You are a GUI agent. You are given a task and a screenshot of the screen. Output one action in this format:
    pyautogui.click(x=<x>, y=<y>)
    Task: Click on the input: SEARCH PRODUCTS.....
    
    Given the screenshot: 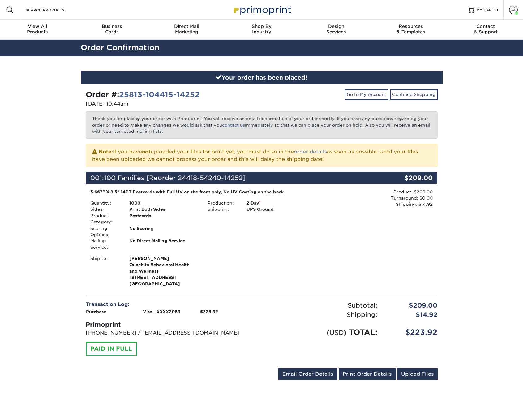 What is the action you would take?
    pyautogui.click(x=55, y=10)
    